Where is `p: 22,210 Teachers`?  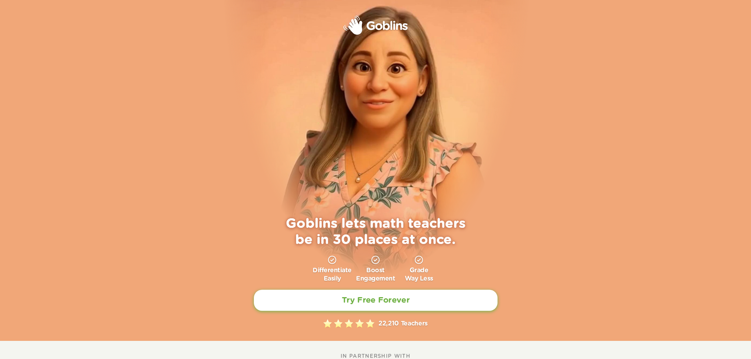
p: 22,210 Teachers is located at coordinates (403, 324).